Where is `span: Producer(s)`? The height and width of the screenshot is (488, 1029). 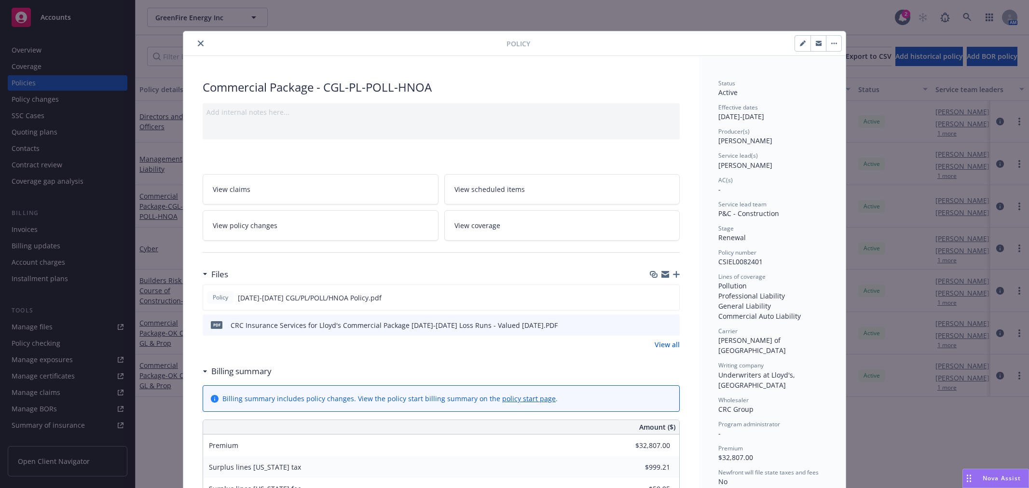 span: Producer(s) is located at coordinates (734, 131).